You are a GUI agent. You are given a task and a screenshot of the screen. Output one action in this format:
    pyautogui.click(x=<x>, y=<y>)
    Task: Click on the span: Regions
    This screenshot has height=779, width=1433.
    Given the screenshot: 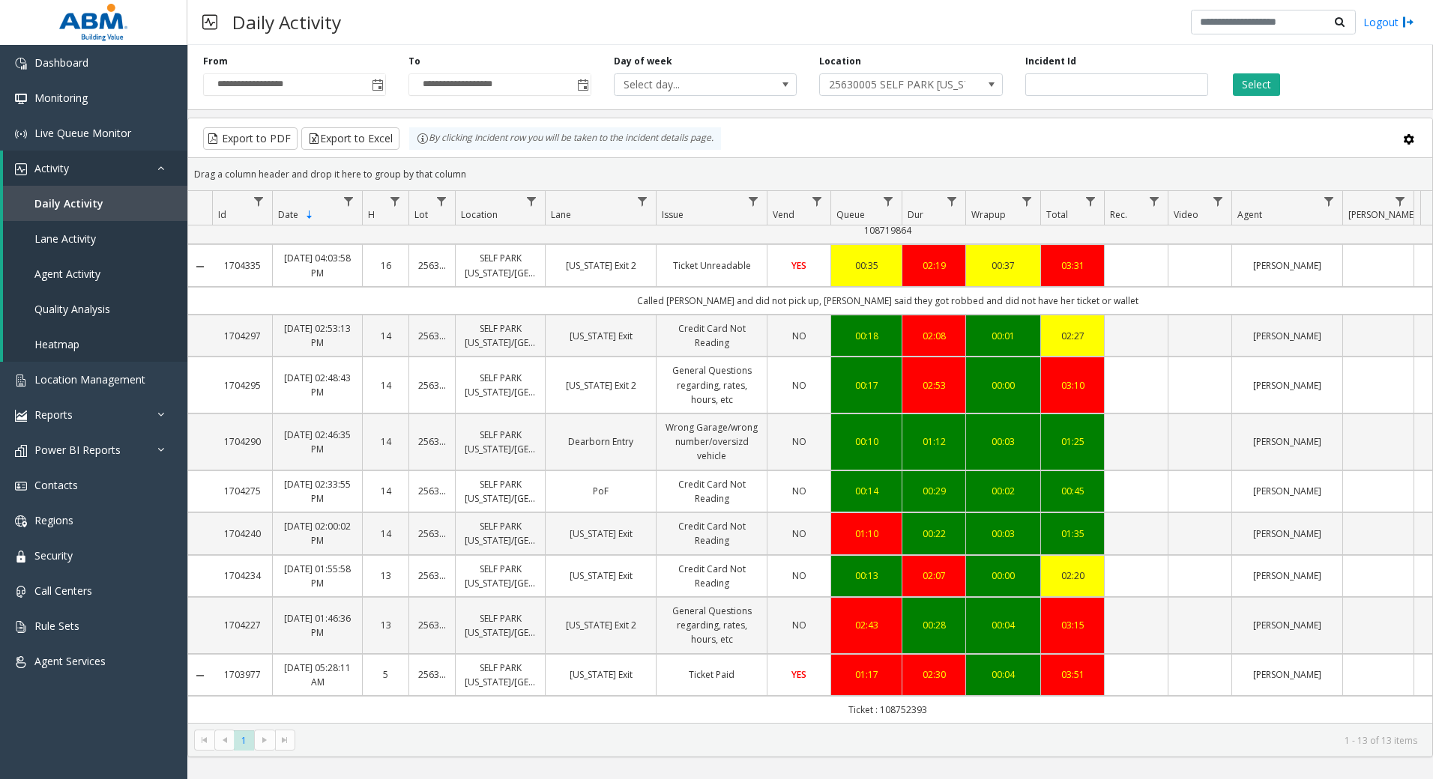 What is the action you would take?
    pyautogui.click(x=54, y=520)
    